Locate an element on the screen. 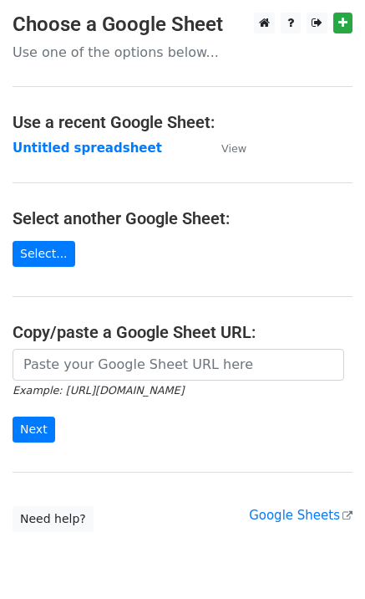  a: Need help? is located at coordinates (53, 519).